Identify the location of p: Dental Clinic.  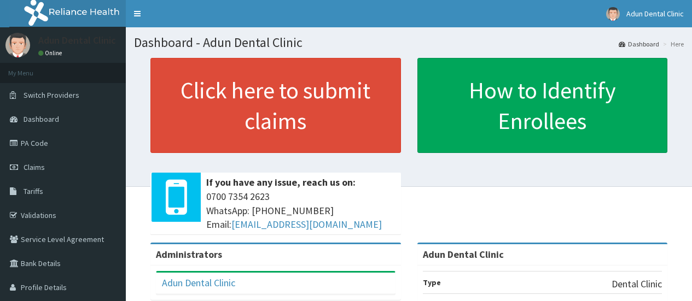
(636, 284).